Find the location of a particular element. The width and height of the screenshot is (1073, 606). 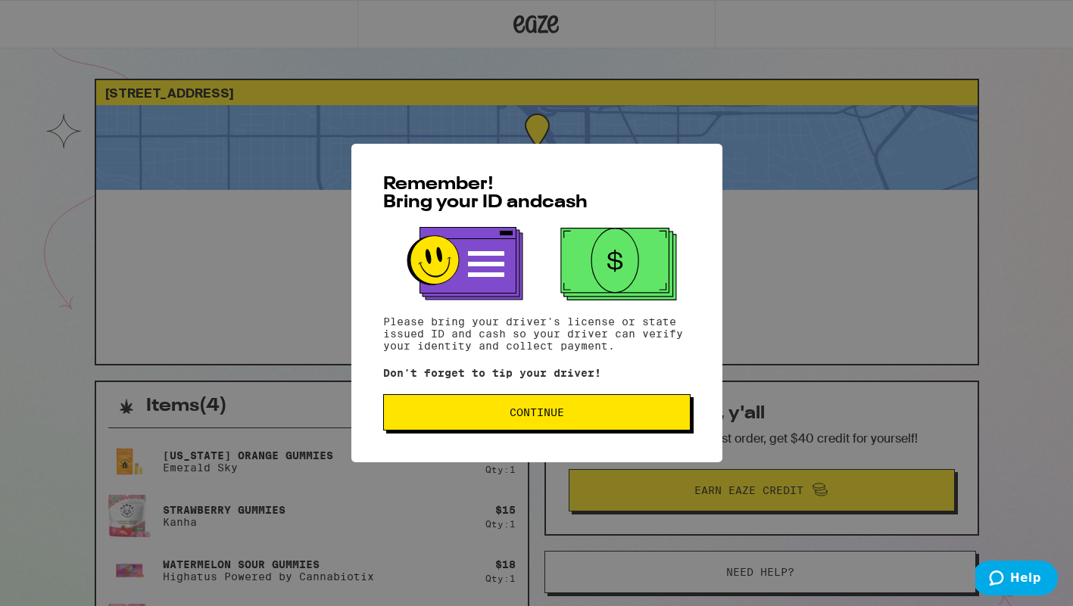

button: Continue is located at coordinates (537, 413).